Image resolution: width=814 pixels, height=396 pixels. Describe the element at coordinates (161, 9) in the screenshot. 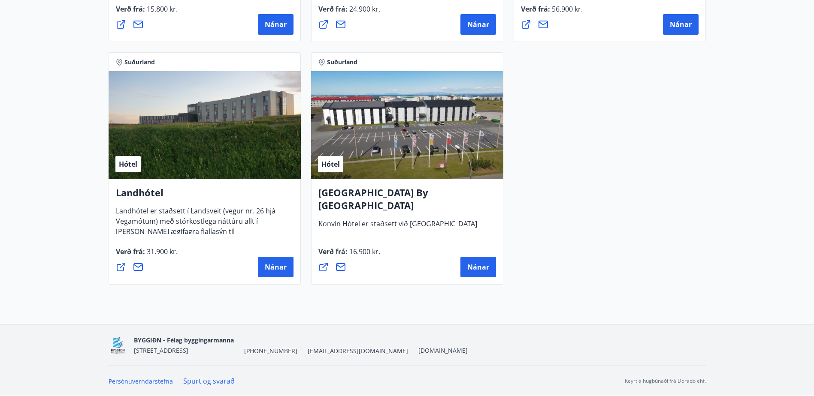

I see `span: 15.800 kr.` at that location.